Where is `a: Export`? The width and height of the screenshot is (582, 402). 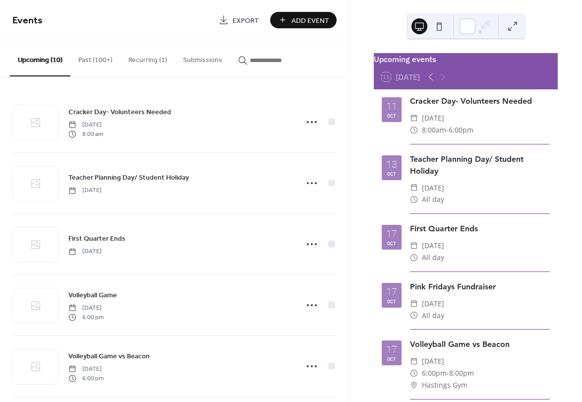
a: Export is located at coordinates (239, 20).